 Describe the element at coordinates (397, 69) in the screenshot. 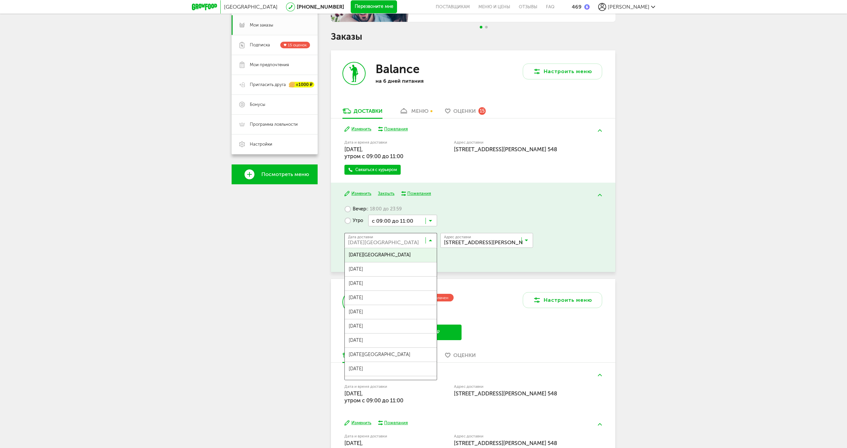

I see `h3: Balance` at that location.